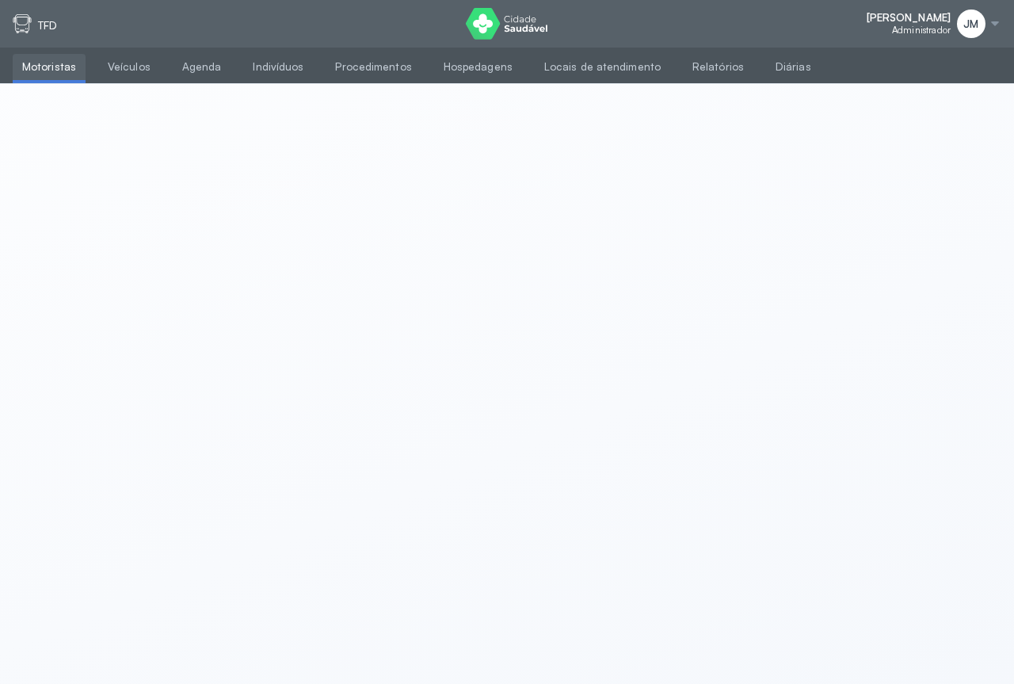  What do you see at coordinates (506, 24) in the screenshot?
I see `img: logo do Cidade Saudável` at bounding box center [506, 24].